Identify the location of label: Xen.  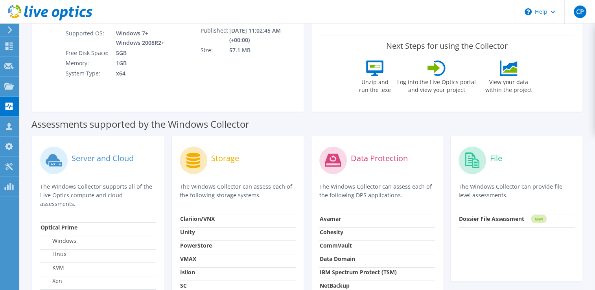
(51, 281).